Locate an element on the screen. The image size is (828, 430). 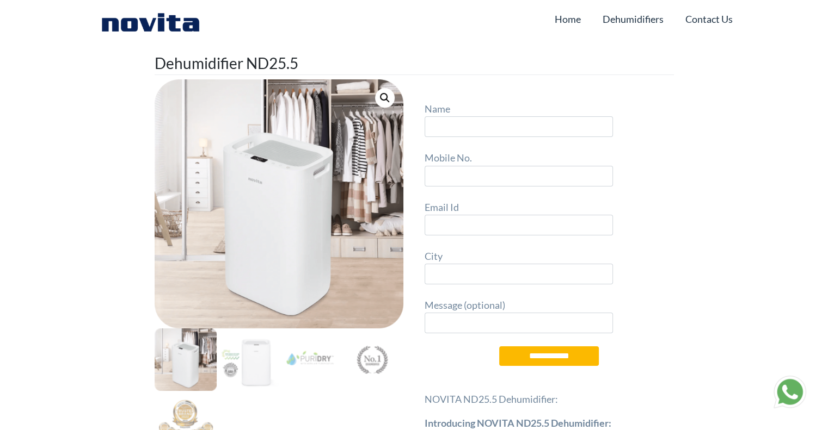
img: ND25.5-1-1-1-100x100.png is located at coordinates (186, 360).